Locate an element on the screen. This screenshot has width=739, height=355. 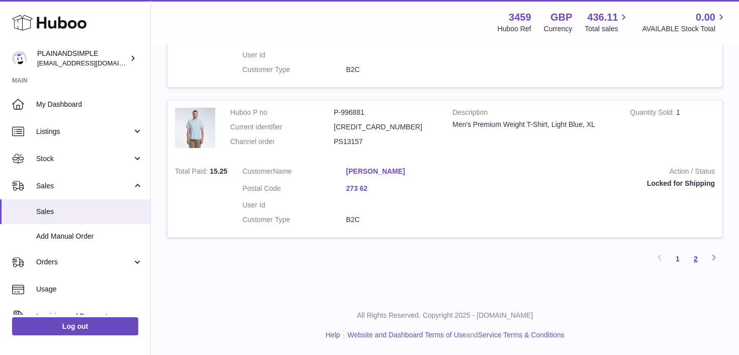
img: 34591725019409.jpeg is located at coordinates (195, 128).